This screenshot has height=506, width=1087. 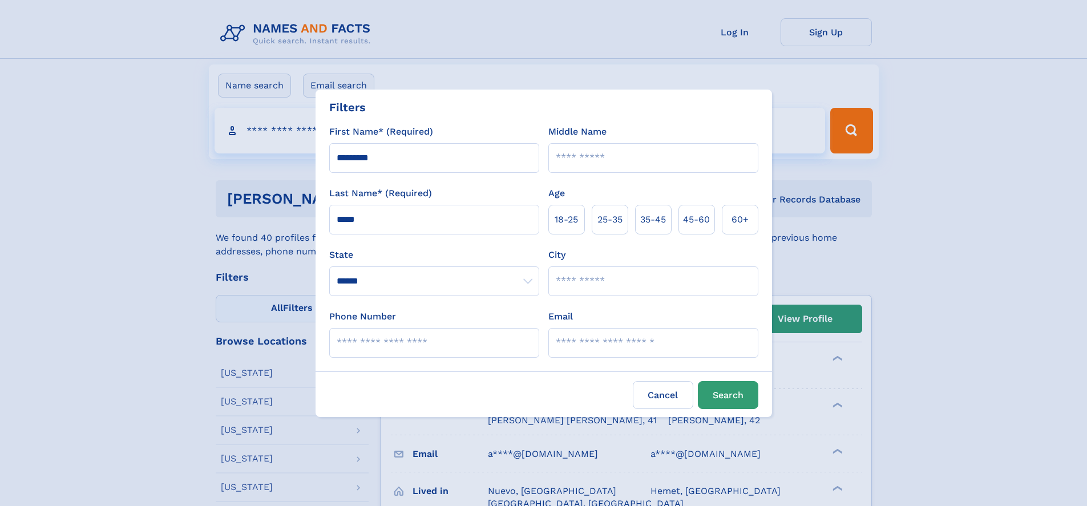 What do you see at coordinates (347, 107) in the screenshot?
I see `div: Filters` at bounding box center [347, 107].